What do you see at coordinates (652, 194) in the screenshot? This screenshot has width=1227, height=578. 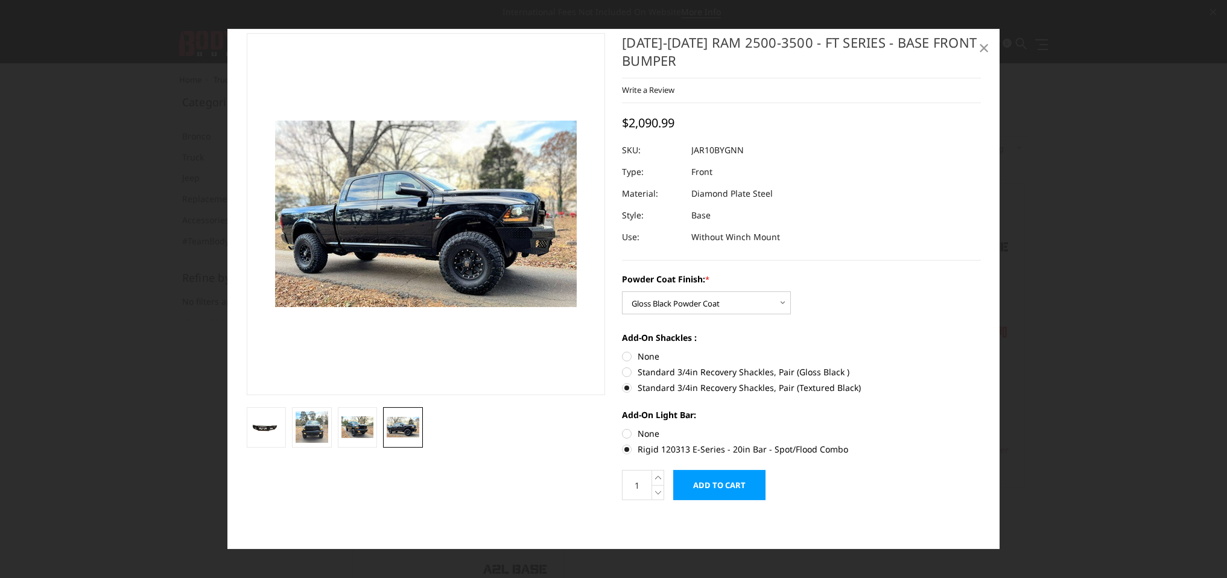 I see `dt: Material:` at bounding box center [652, 194].